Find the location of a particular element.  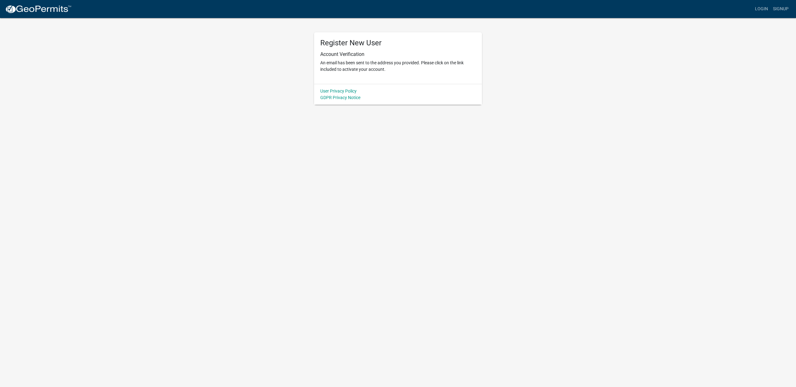

a: Login is located at coordinates (762, 9).